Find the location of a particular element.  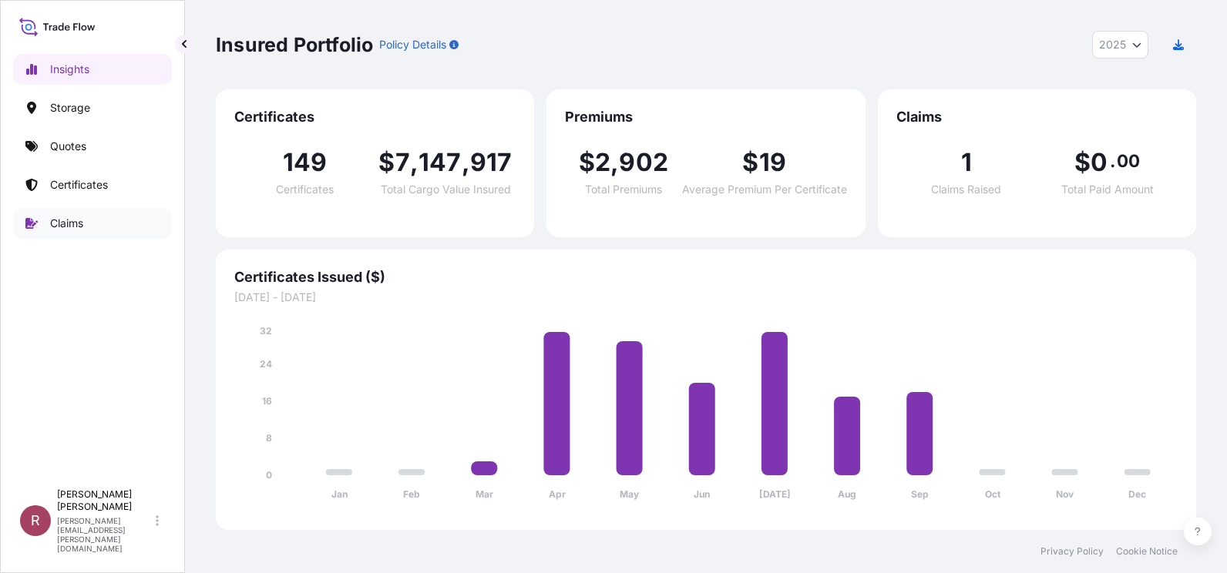

p: Insured Portfolio is located at coordinates (294, 45).